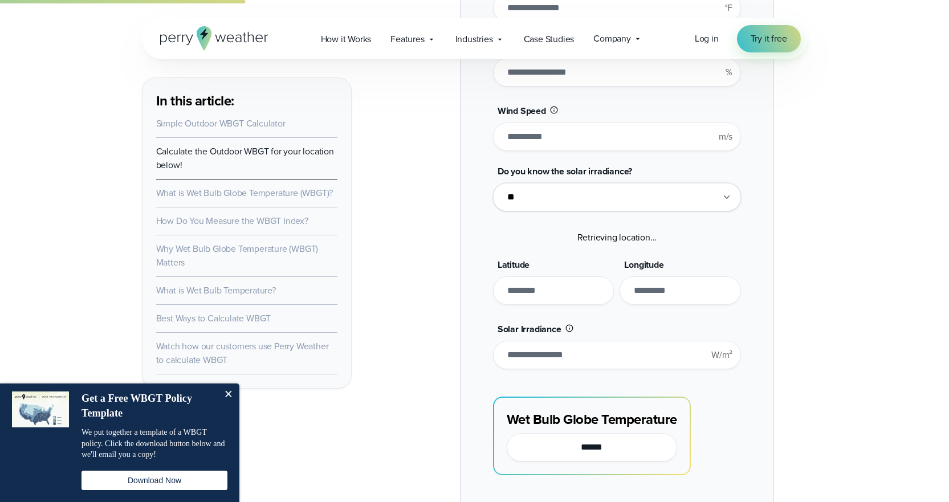  I want to click on button: Close, so click(228, 395).